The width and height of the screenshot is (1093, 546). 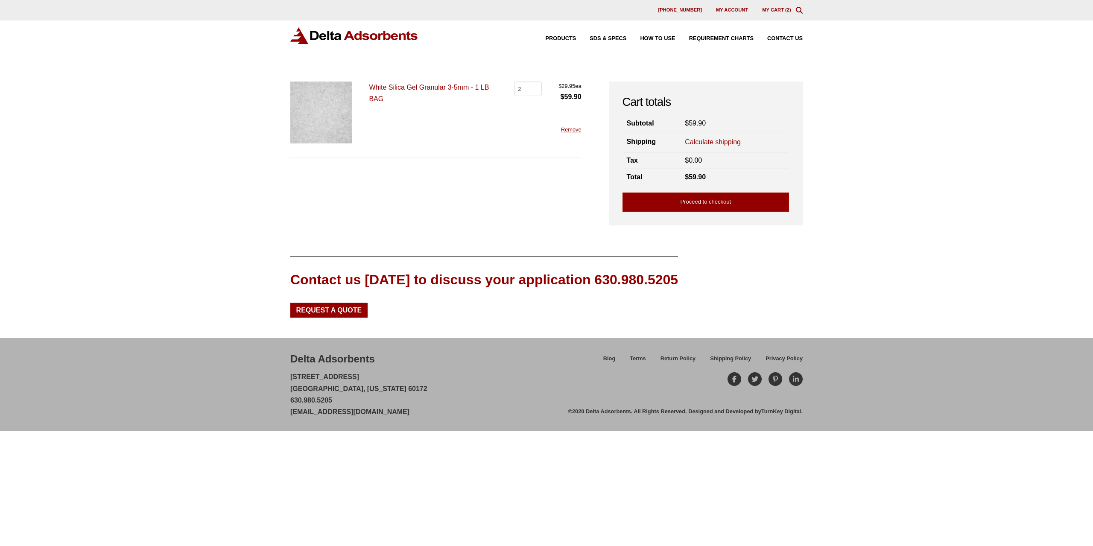 What do you see at coordinates (685, 411) in the screenshot?
I see `div: ©2020 Delta Adsorbents. All Rights Reserved. Designed and Developed by .` at bounding box center [685, 411].